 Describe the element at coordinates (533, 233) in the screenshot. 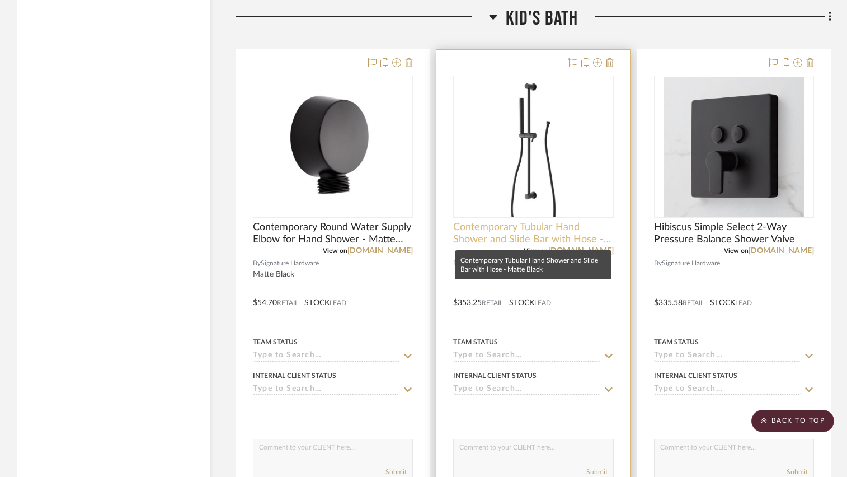

I see `span: Contemporary Tubular Hand Shower and Slide Bar with Hose - Matte Black` at that location.